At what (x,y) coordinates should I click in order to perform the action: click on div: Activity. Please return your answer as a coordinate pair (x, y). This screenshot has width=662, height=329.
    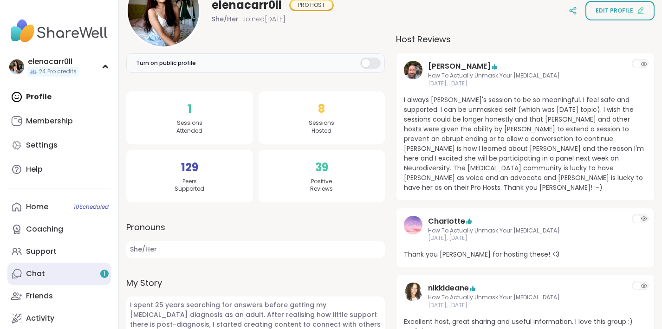
    Looking at the image, I should click on (40, 318).